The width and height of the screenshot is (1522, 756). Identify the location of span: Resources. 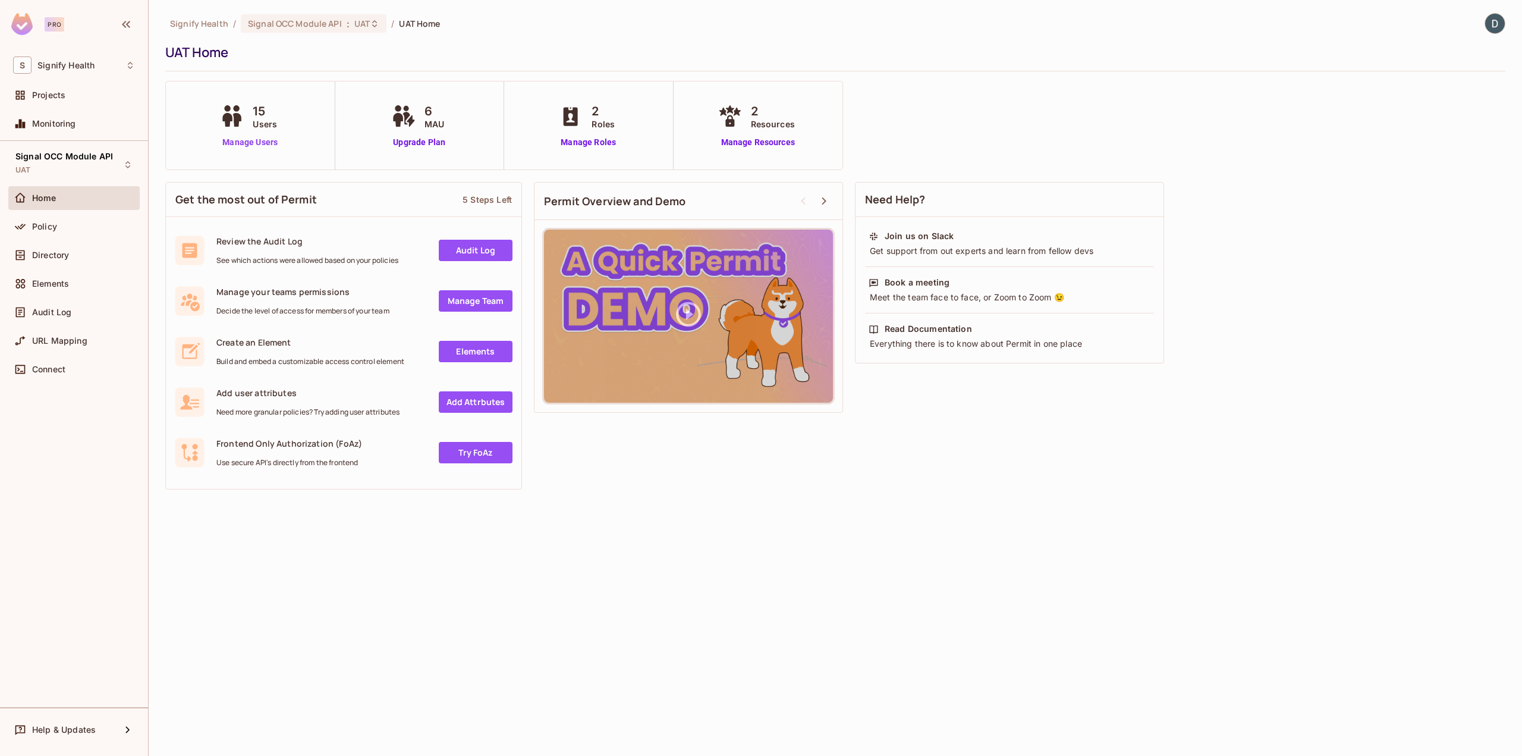
(773, 124).